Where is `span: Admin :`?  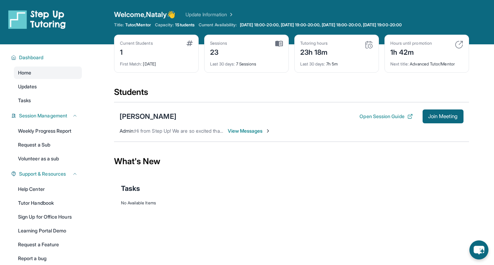 span: Admin : is located at coordinates (127, 131).